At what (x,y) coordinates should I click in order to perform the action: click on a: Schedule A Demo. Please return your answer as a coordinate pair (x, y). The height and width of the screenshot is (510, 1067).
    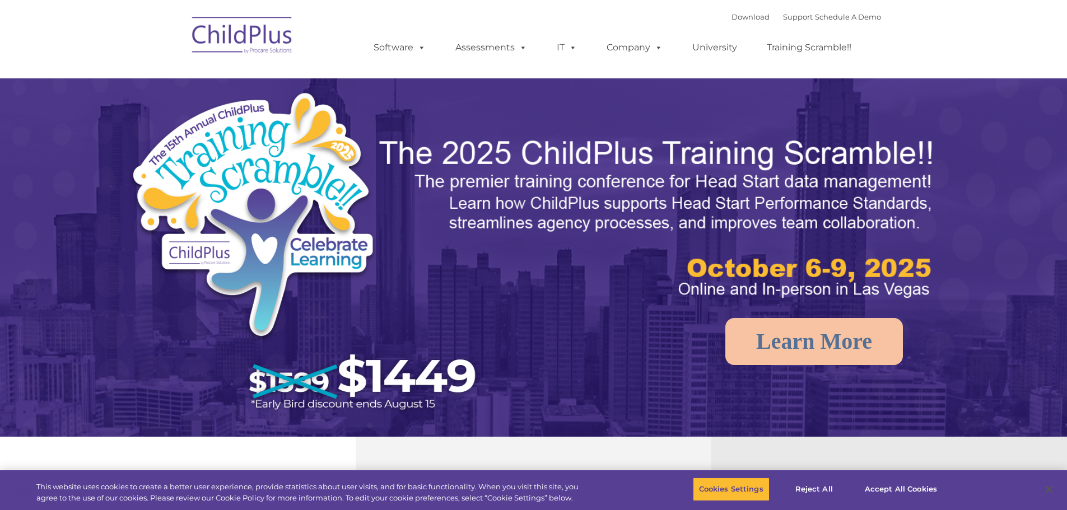
    Looking at the image, I should click on (848, 17).